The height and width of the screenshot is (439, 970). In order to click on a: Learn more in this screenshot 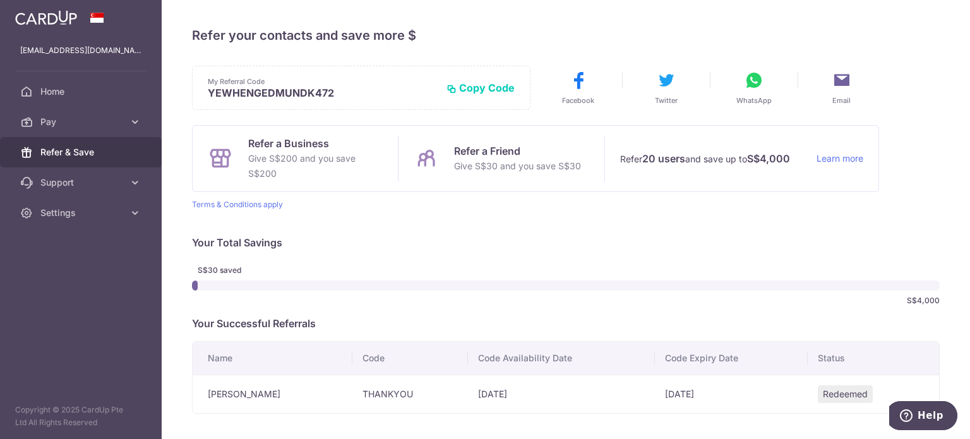, I will do `click(840, 158)`.